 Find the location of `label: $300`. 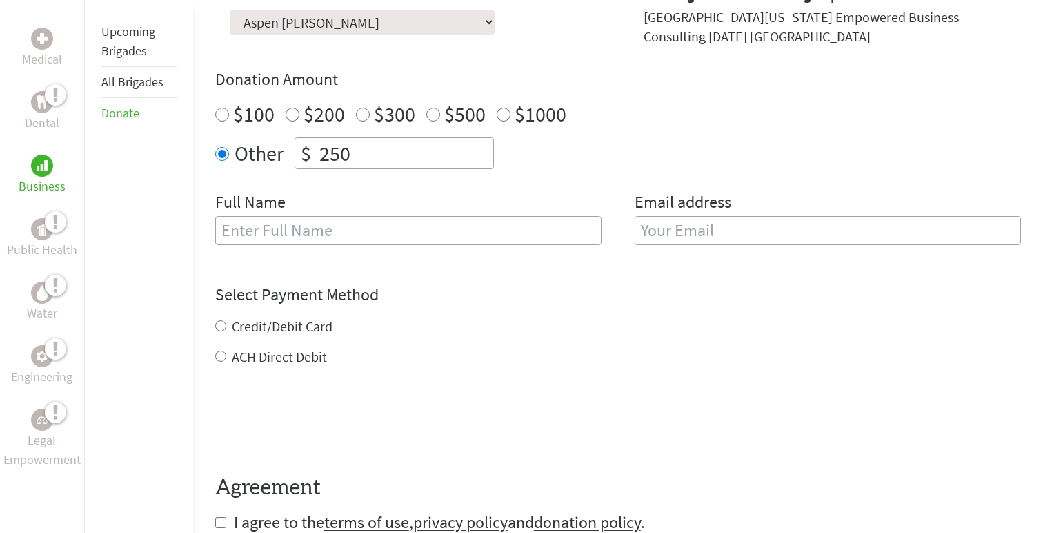

label: $300 is located at coordinates (395, 114).